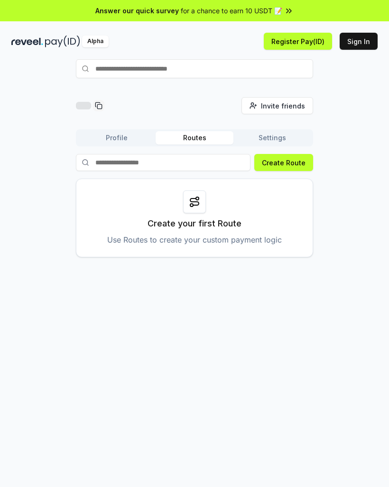 The height and width of the screenshot is (487, 389). Describe the element at coordinates (194, 224) in the screenshot. I see `p: Create your first Route` at that location.